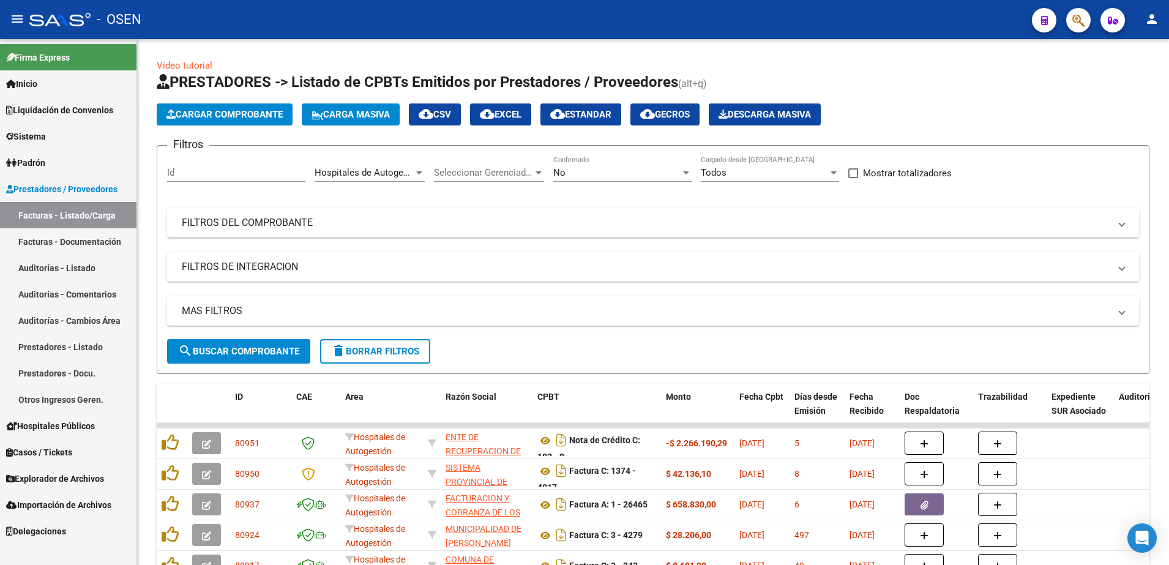  What do you see at coordinates (225, 114) in the screenshot?
I see `button: Cargar Comprobante` at bounding box center [225, 114].